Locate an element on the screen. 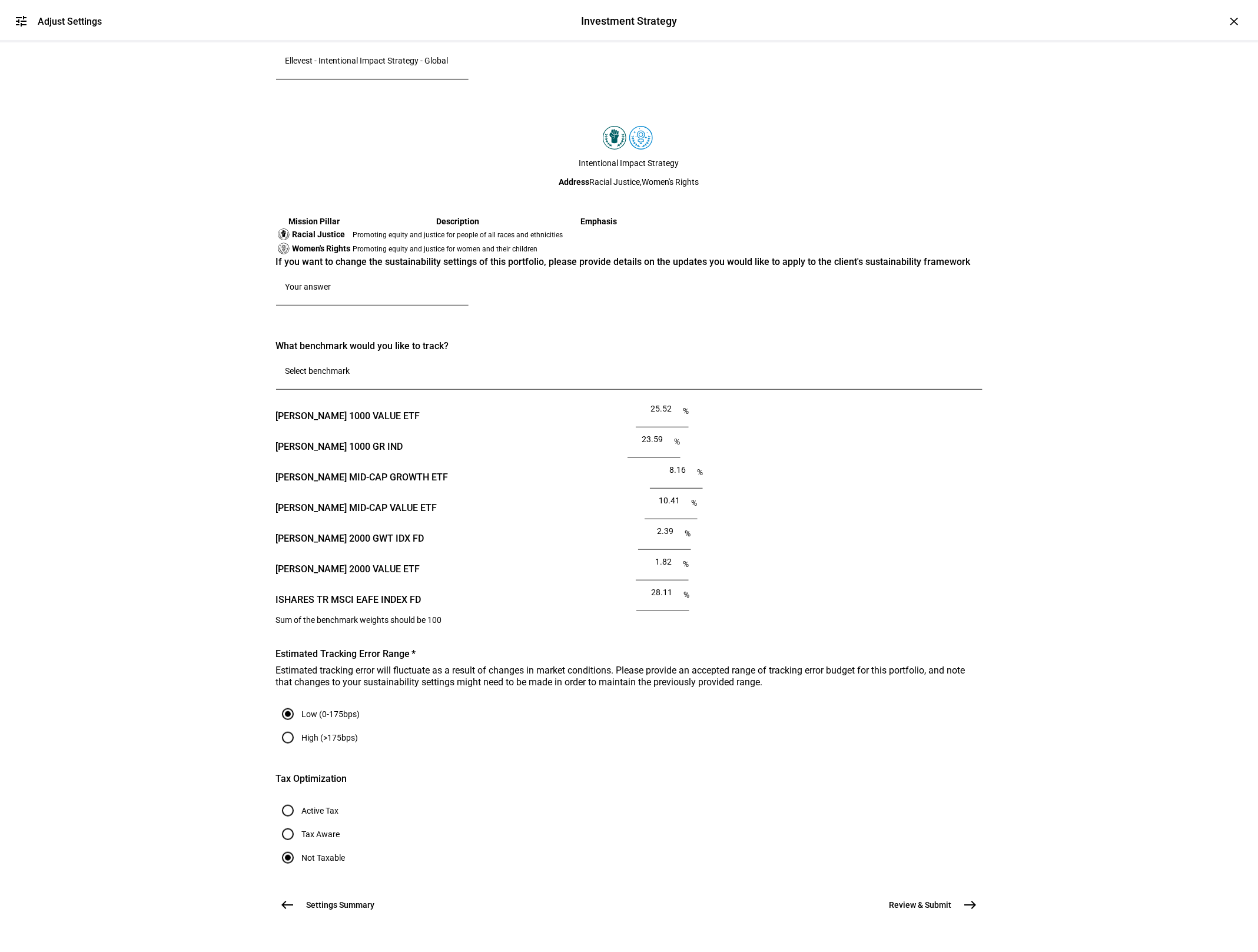 The width and height of the screenshot is (1258, 952). span: Promoting equity and justice for people of all races and ethnicities is located at coordinates (458, 235).